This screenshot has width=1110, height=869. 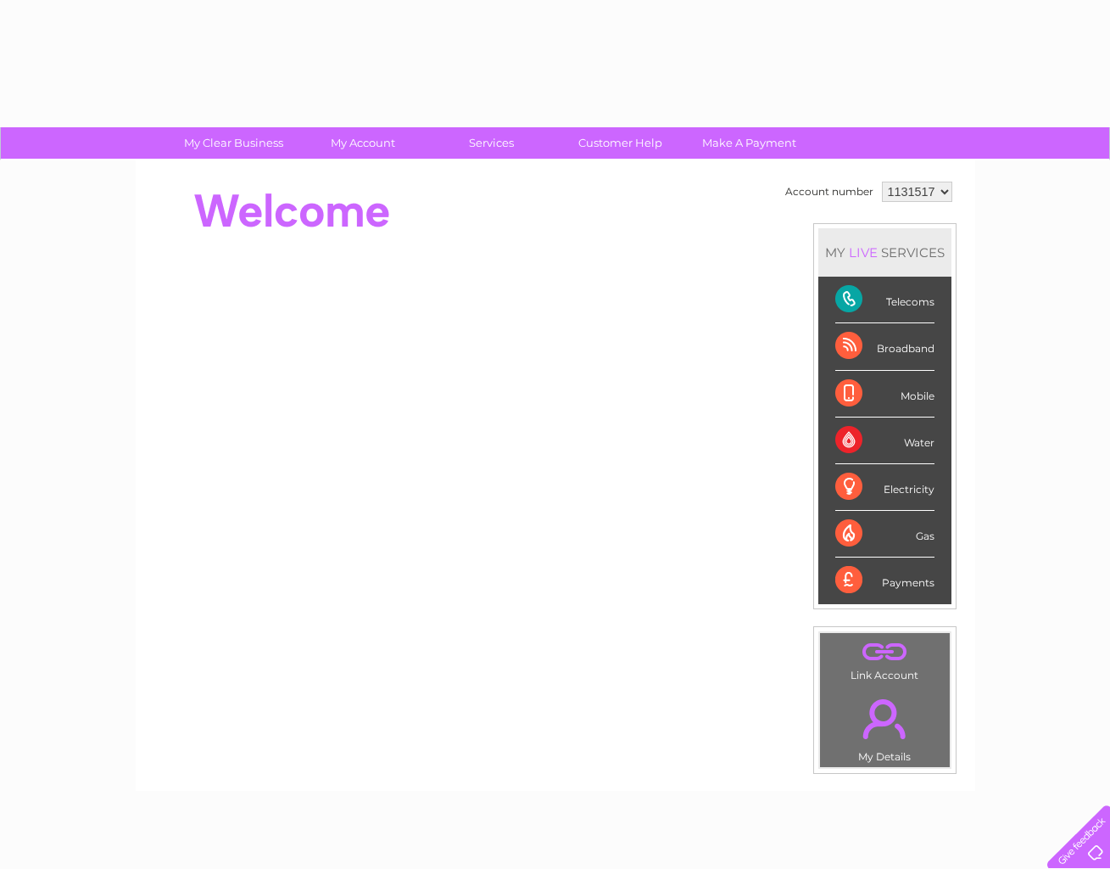 What do you see at coordinates (620, 143) in the screenshot?
I see `a: Customer Help` at bounding box center [620, 143].